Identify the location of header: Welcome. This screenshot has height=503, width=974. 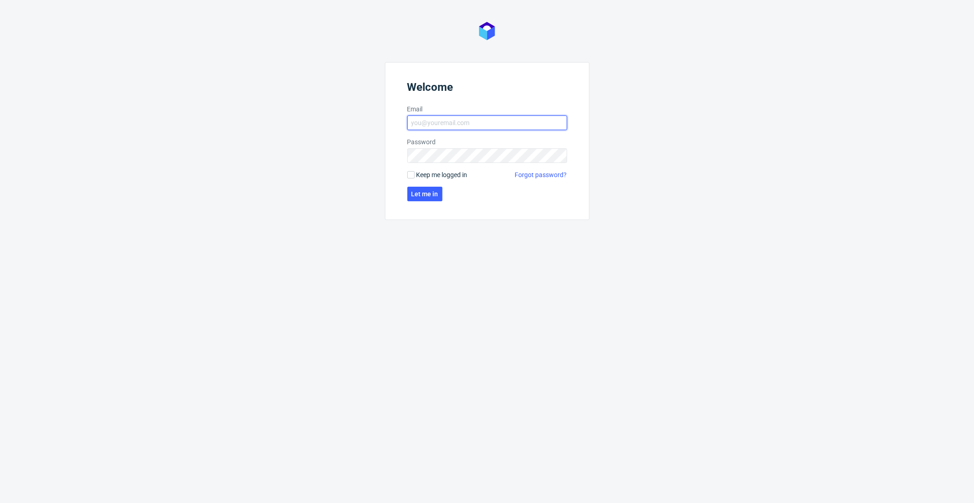
(487, 89).